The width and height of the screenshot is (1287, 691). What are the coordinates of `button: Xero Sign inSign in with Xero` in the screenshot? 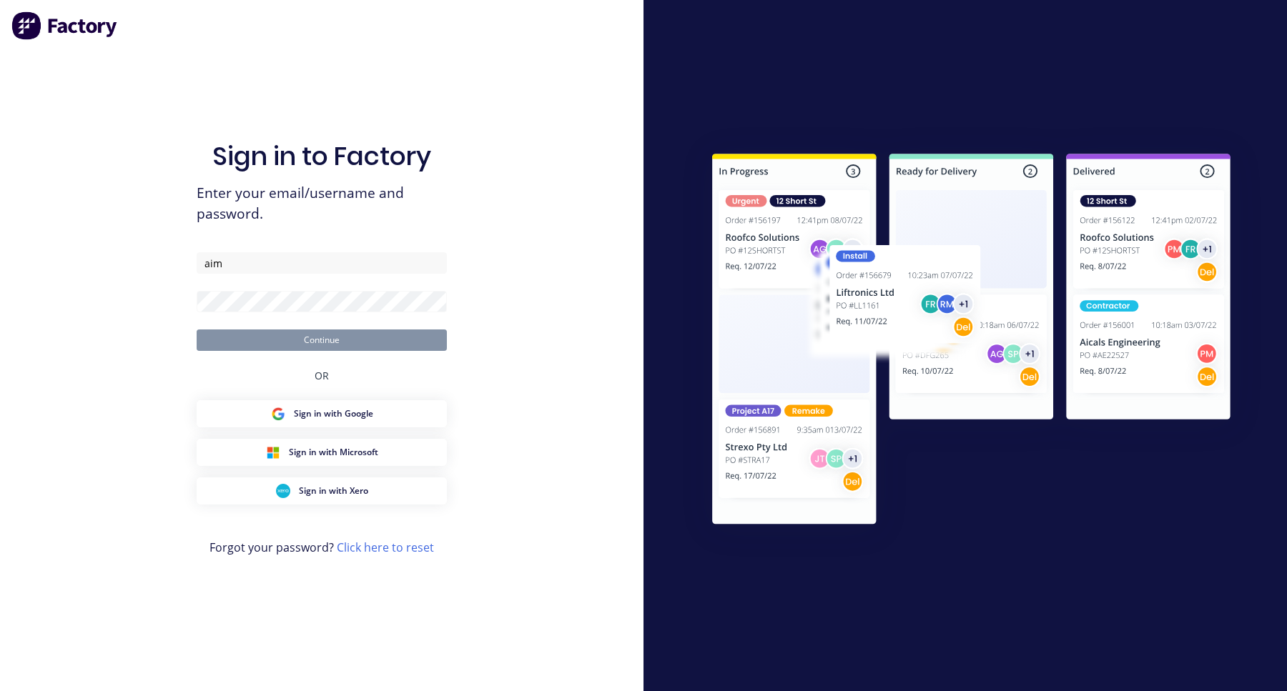 It's located at (322, 491).